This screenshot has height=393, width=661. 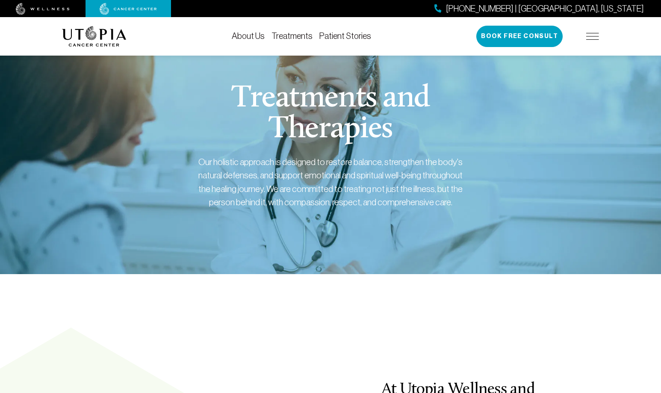 I want to click on h1: Treatments and Therapies, so click(x=330, y=114).